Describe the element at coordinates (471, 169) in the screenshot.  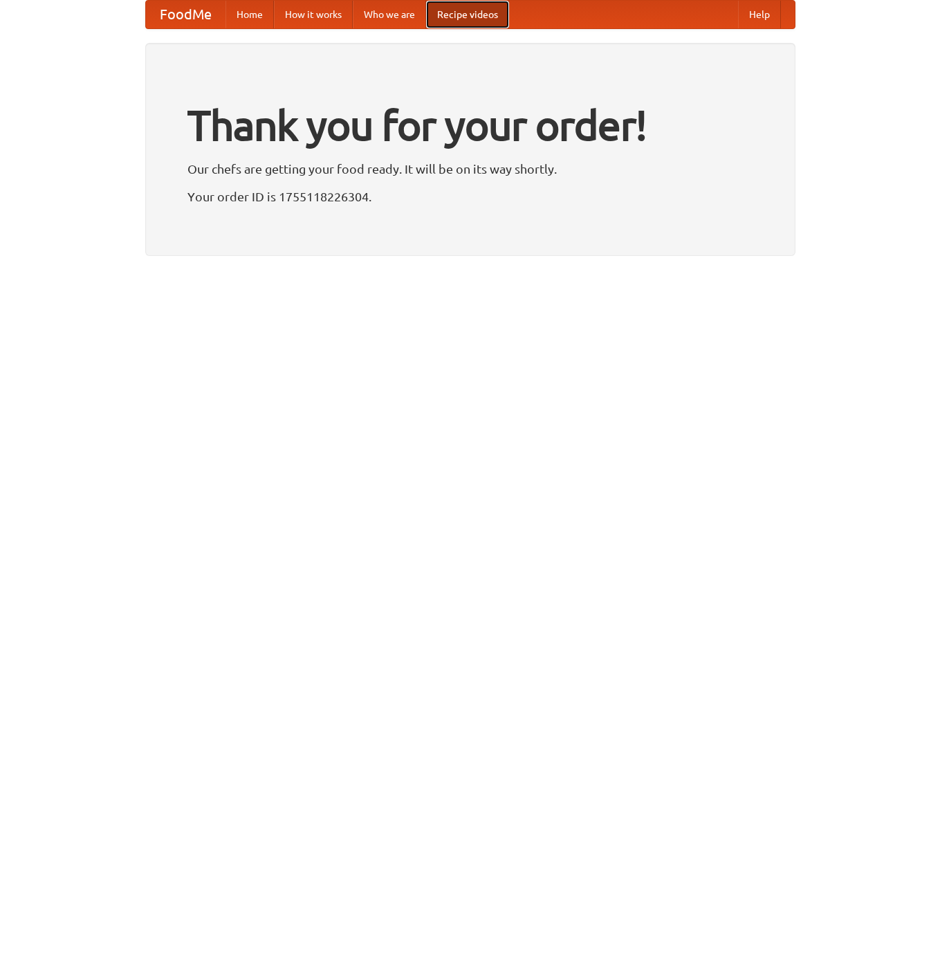
I see `p: Our chefs are getting your food ready. It will be on its way shortly.` at that location.